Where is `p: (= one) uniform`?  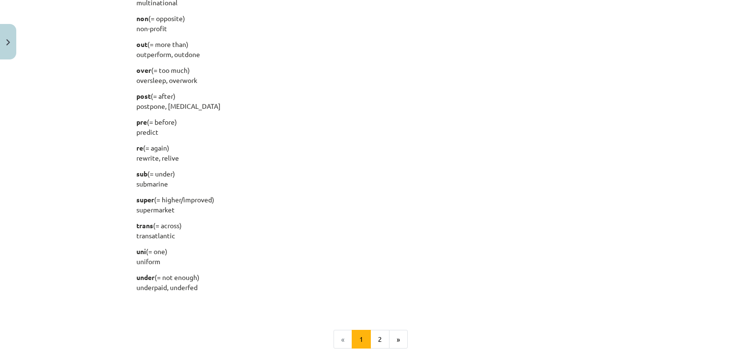
p: (= one) uniform is located at coordinates (368, 256).